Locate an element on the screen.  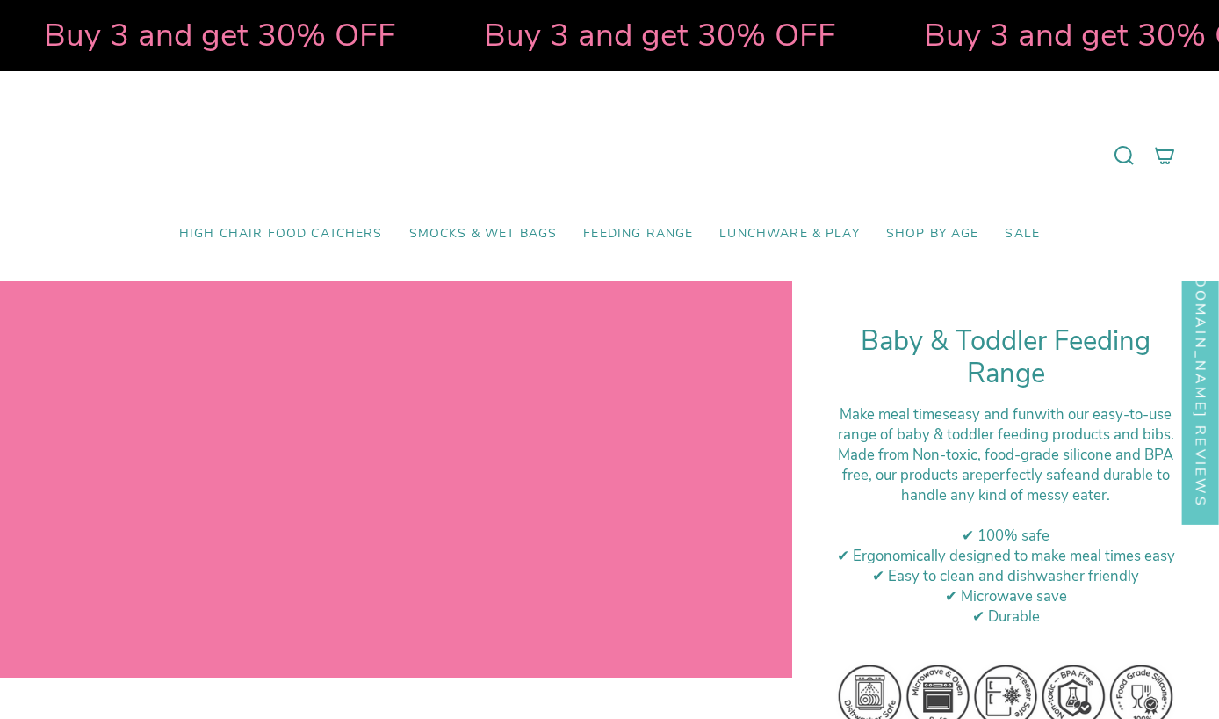
a: High Chair Food Catchers is located at coordinates (281, 234).